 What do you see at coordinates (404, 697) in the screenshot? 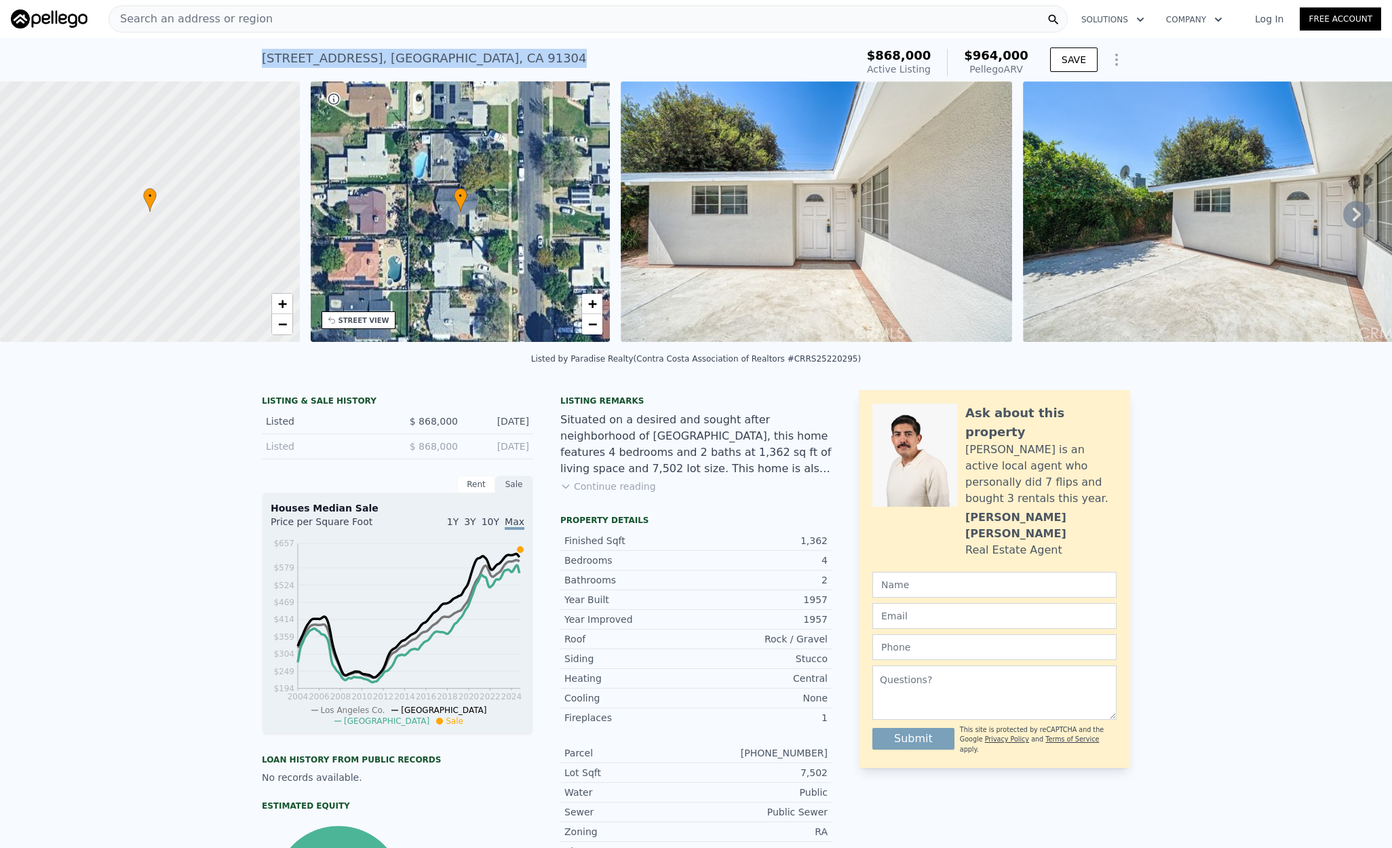
I see `tspan: 2014` at bounding box center [404, 697].